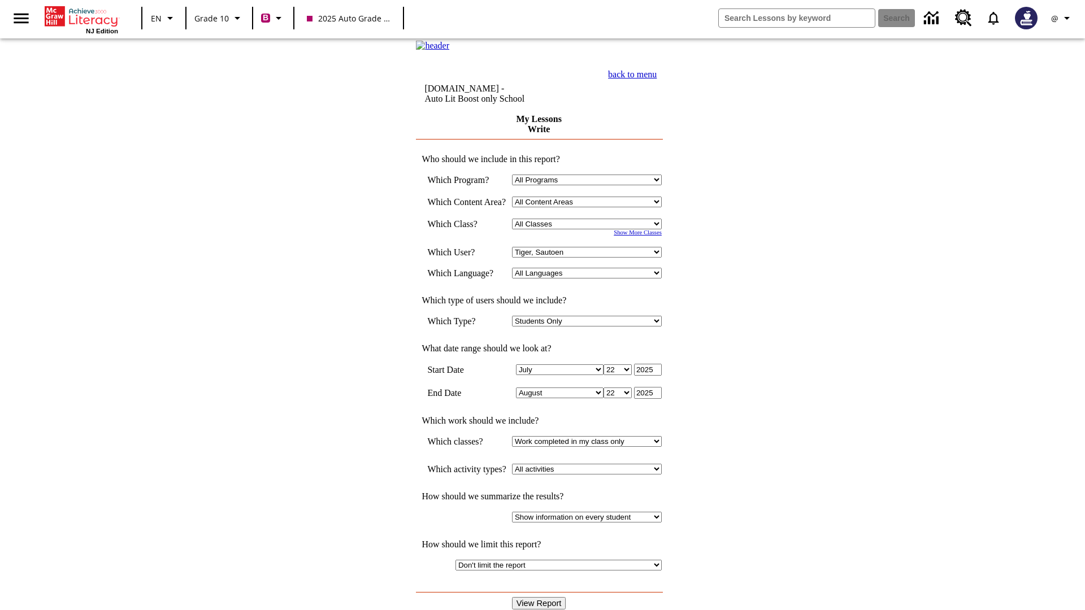 Image resolution: width=1085 pixels, height=610 pixels. Describe the element at coordinates (467, 252) in the screenshot. I see `td: Which User?` at that location.